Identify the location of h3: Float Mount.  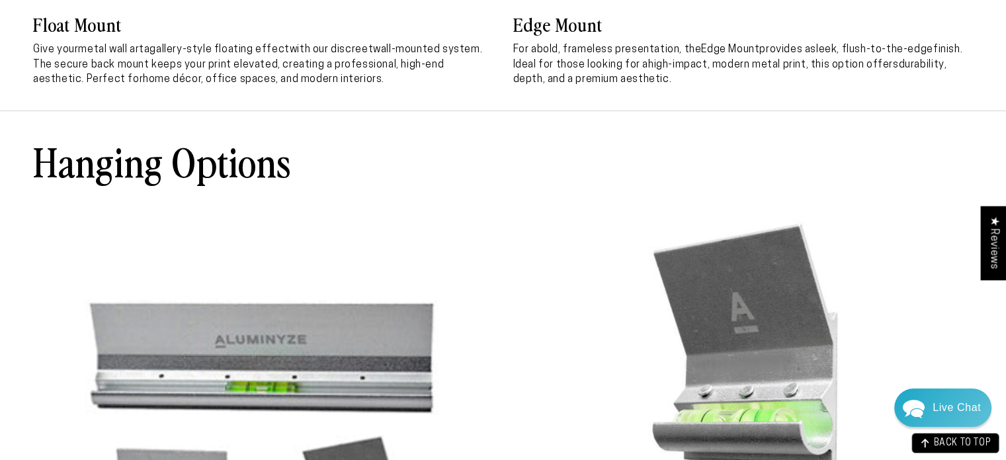
(263, 24).